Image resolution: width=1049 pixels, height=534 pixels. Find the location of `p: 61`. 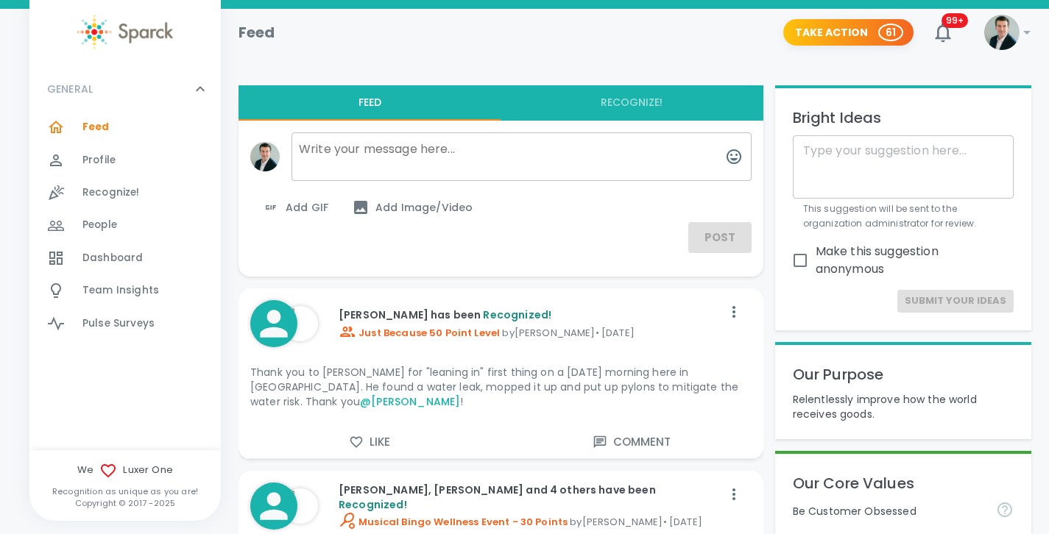

p: 61 is located at coordinates (890, 32).